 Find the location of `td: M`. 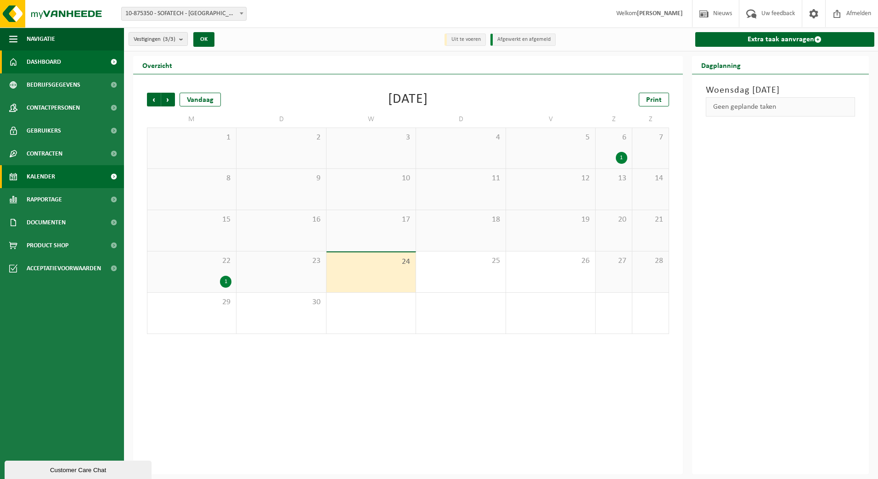

td: M is located at coordinates (191, 119).